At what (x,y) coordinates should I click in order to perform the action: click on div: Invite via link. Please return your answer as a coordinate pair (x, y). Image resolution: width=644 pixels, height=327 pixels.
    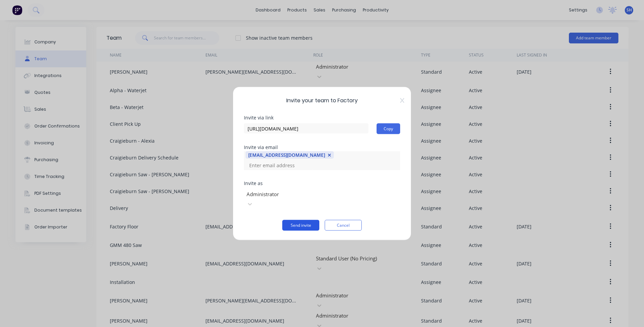
    Looking at the image, I should click on (322, 118).